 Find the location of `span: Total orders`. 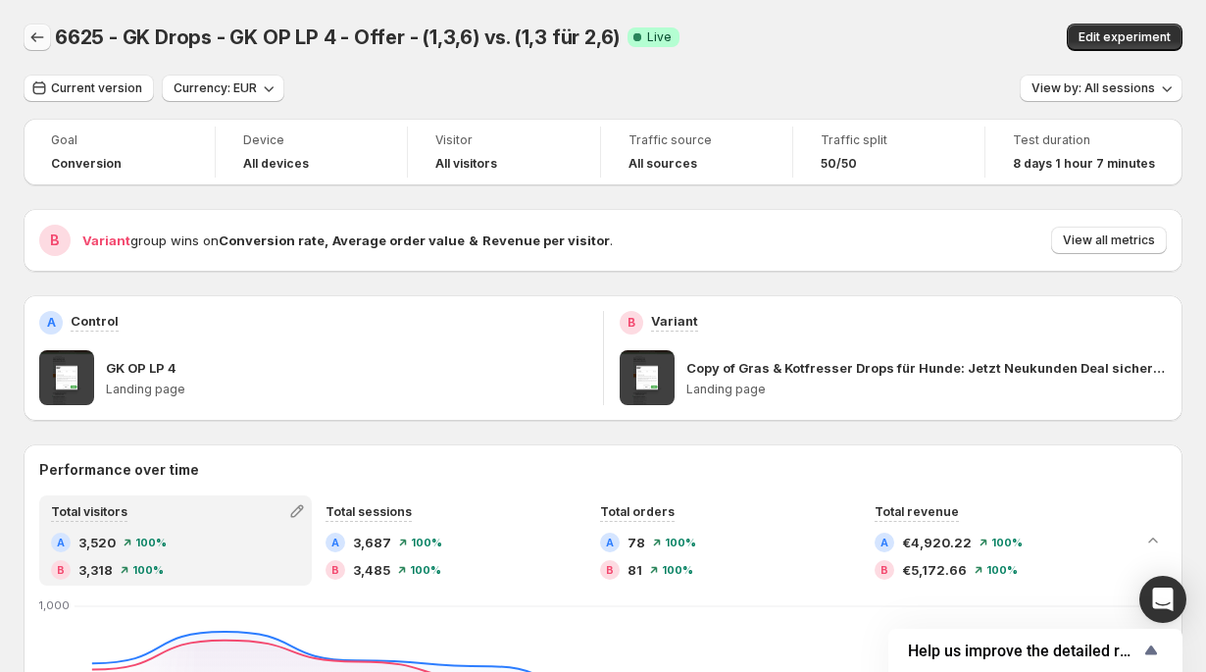

span: Total orders is located at coordinates (637, 511).